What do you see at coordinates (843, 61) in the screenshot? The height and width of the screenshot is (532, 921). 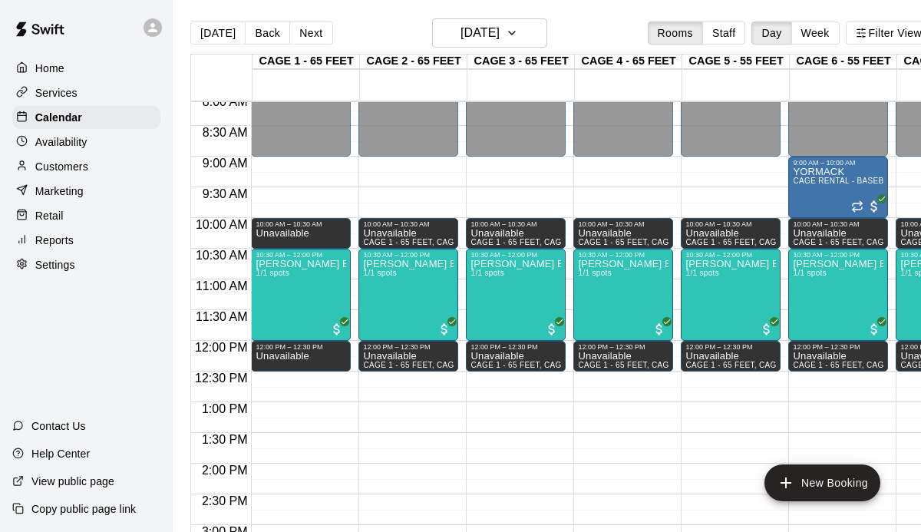 I see `div: CAGE 6 - 55 FEET` at bounding box center [843, 61].